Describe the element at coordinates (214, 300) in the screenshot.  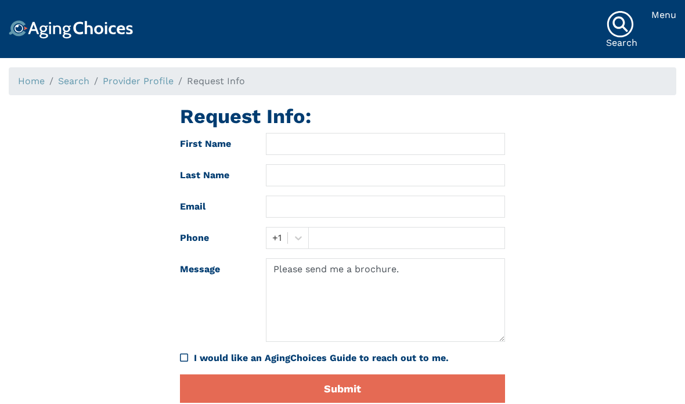
I see `label: Message` at that location.